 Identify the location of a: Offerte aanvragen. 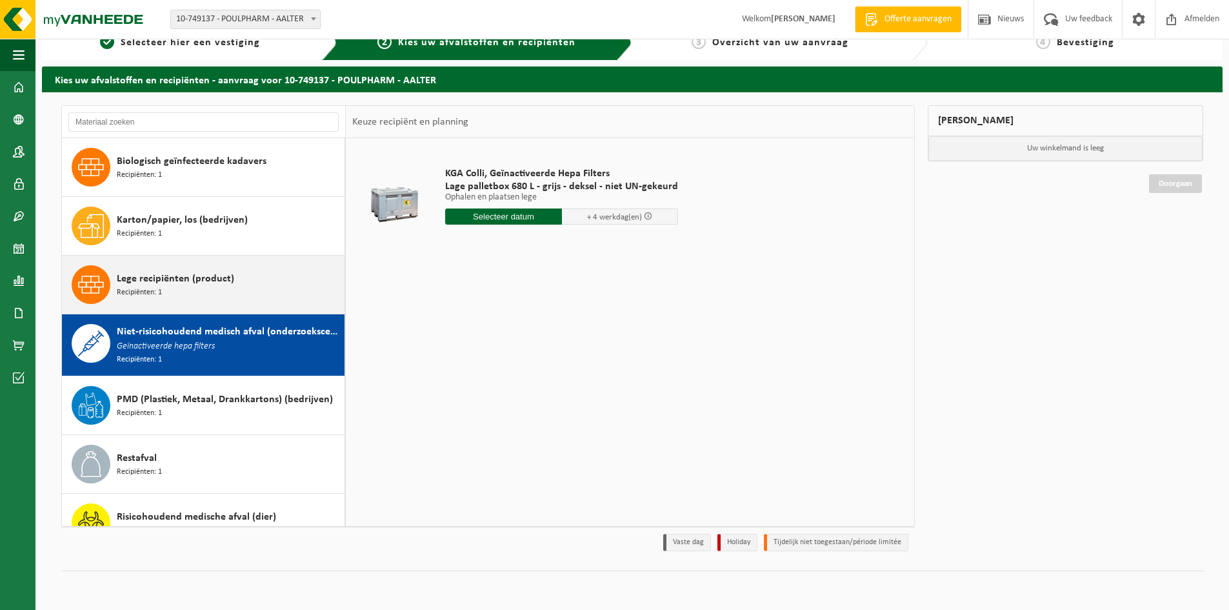
(908, 19).